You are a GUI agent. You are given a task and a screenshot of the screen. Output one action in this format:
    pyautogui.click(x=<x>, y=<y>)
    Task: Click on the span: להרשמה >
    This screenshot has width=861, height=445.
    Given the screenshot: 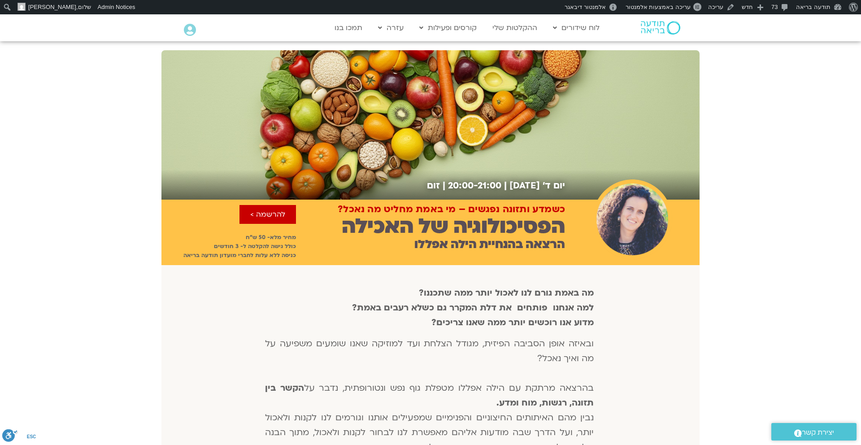 What is the action you would take?
    pyautogui.click(x=268, y=214)
    